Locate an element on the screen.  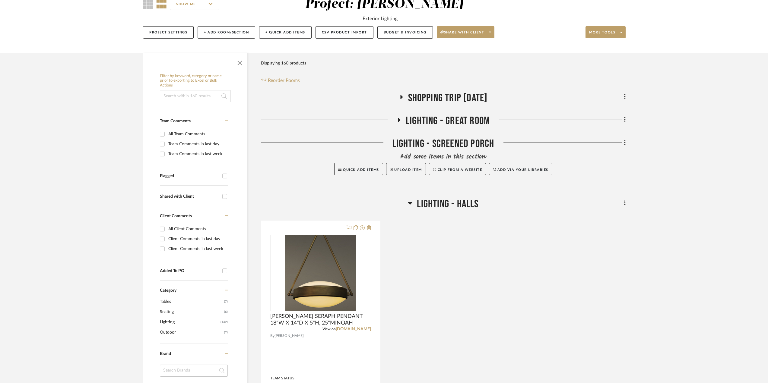
div: Team Status is located at coordinates (282, 379).